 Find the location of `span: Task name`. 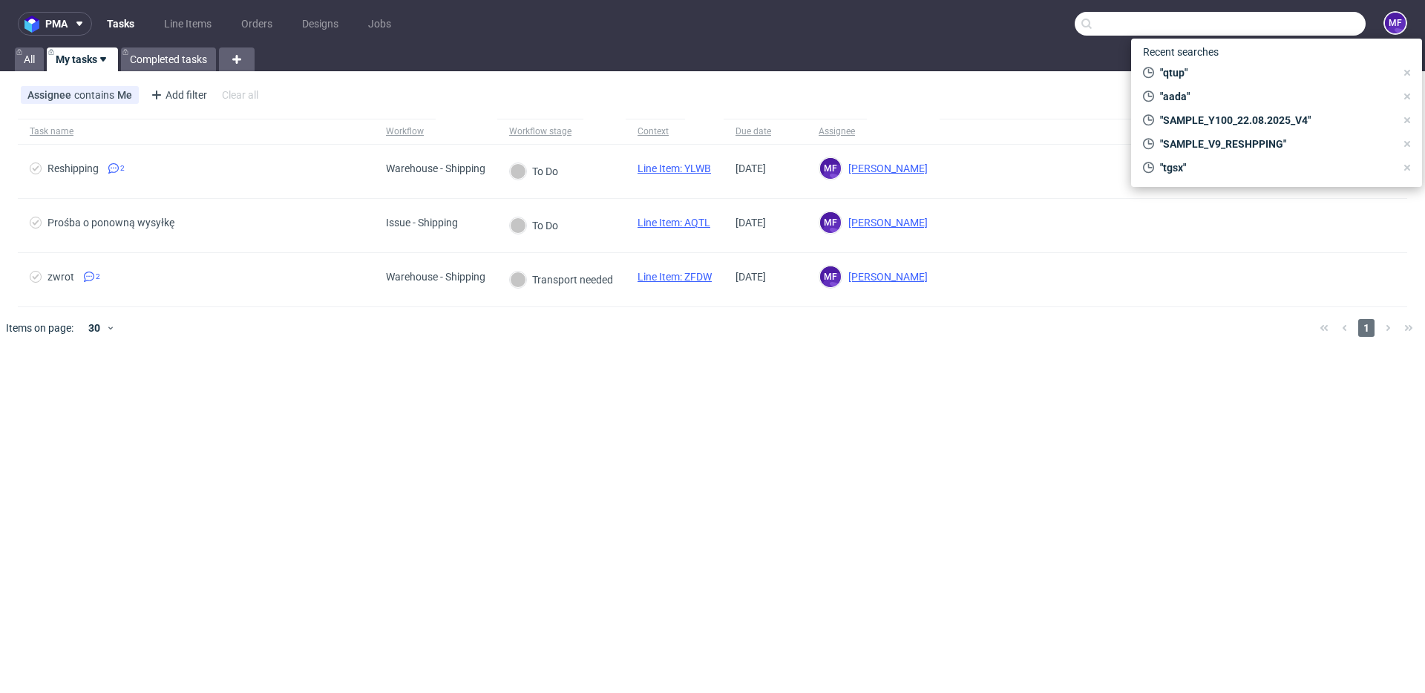

span: Task name is located at coordinates (196, 131).